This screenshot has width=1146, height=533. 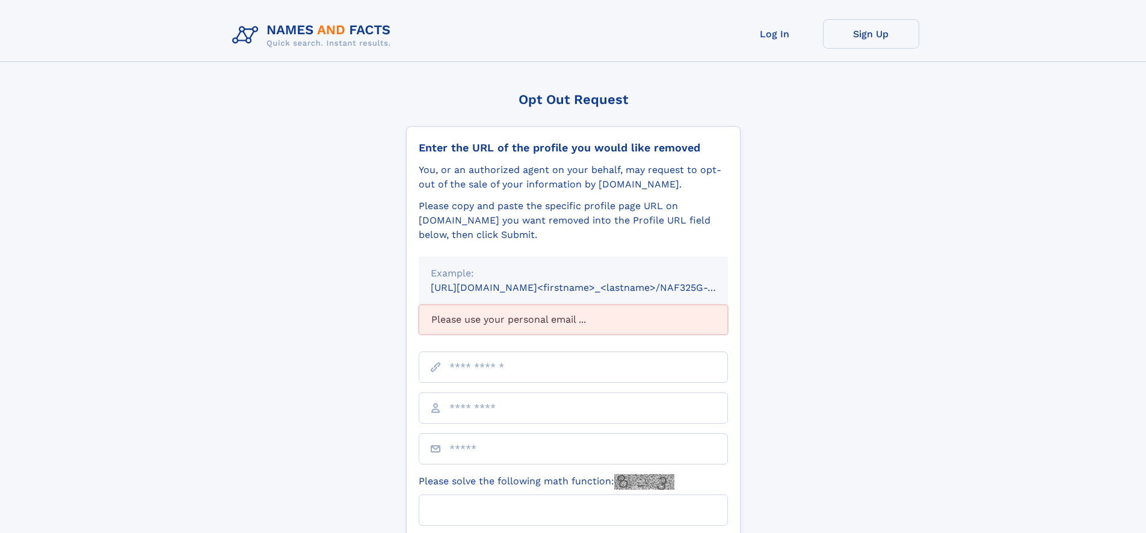 What do you see at coordinates (546, 482) in the screenshot?
I see `label: Please solve the following math function:` at bounding box center [546, 482].